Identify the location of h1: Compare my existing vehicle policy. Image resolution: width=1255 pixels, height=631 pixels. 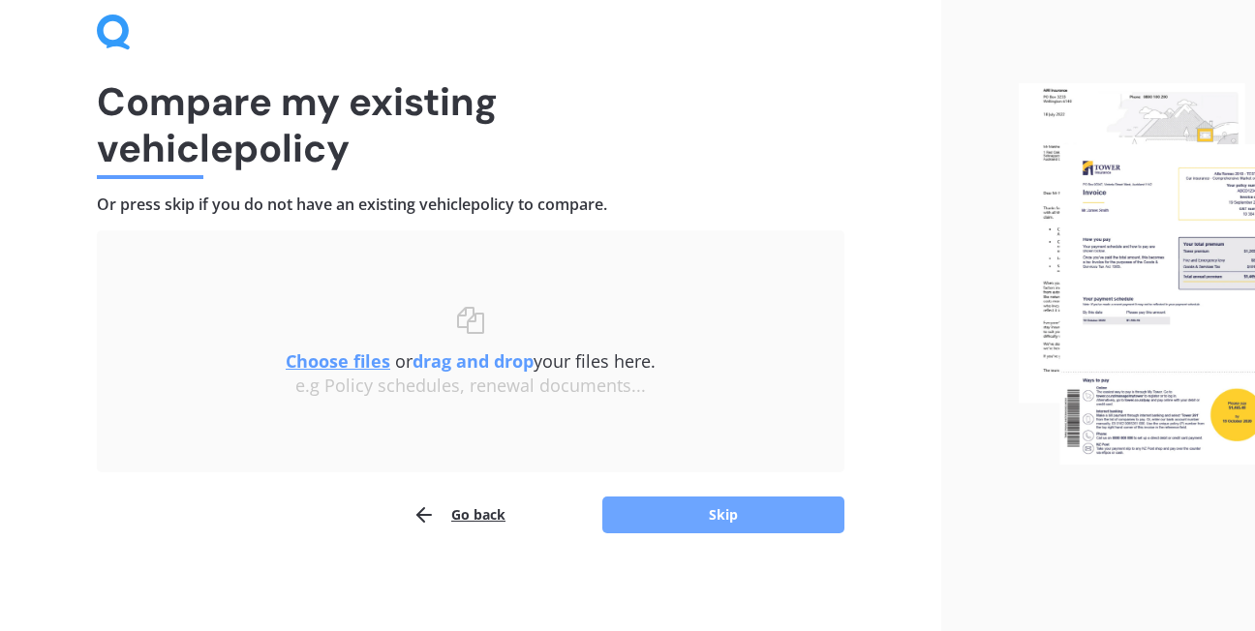
(471, 125).